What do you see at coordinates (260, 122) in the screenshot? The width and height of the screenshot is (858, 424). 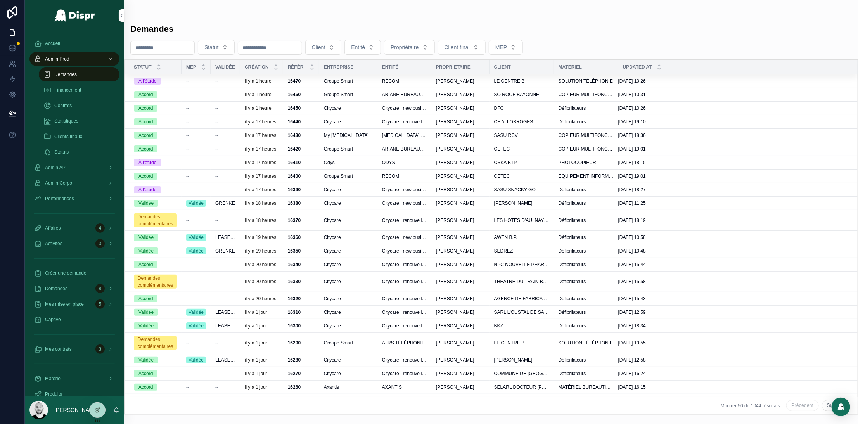 I see `p: il y a 17 heures` at bounding box center [260, 122].